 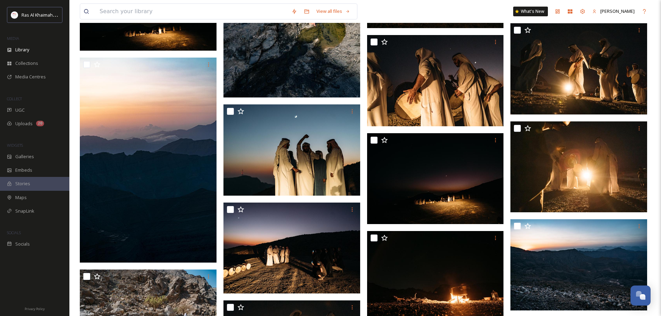 I want to click on span: Privacy Policy, so click(x=35, y=309).